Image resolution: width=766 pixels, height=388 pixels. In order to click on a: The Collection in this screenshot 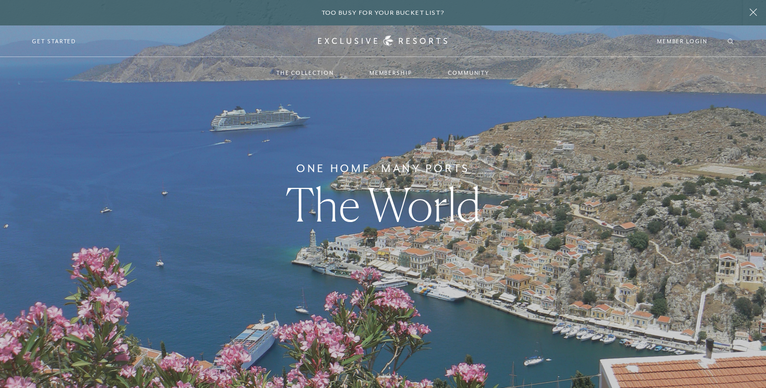, I will do `click(305, 73)`.